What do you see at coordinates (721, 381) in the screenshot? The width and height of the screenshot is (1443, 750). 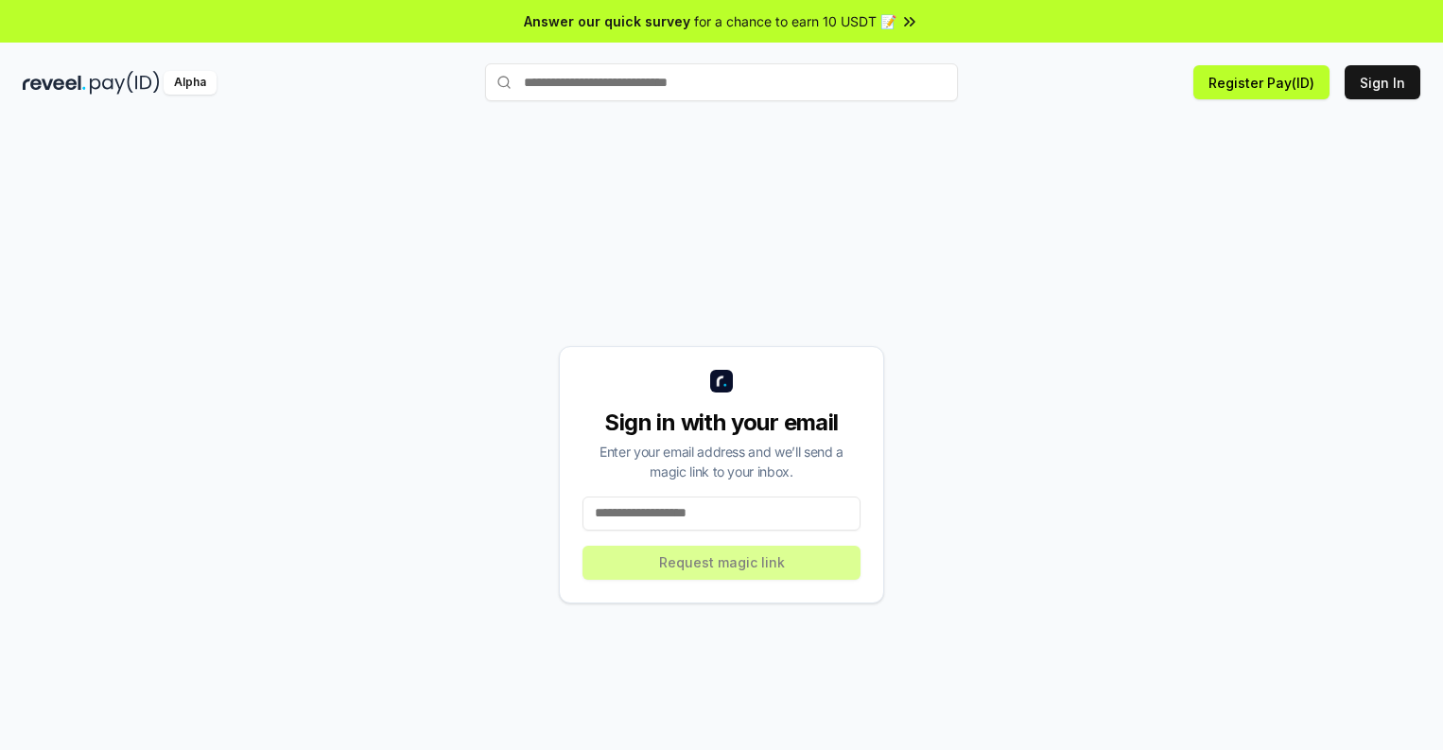 I see `img: logo_small` at bounding box center [721, 381].